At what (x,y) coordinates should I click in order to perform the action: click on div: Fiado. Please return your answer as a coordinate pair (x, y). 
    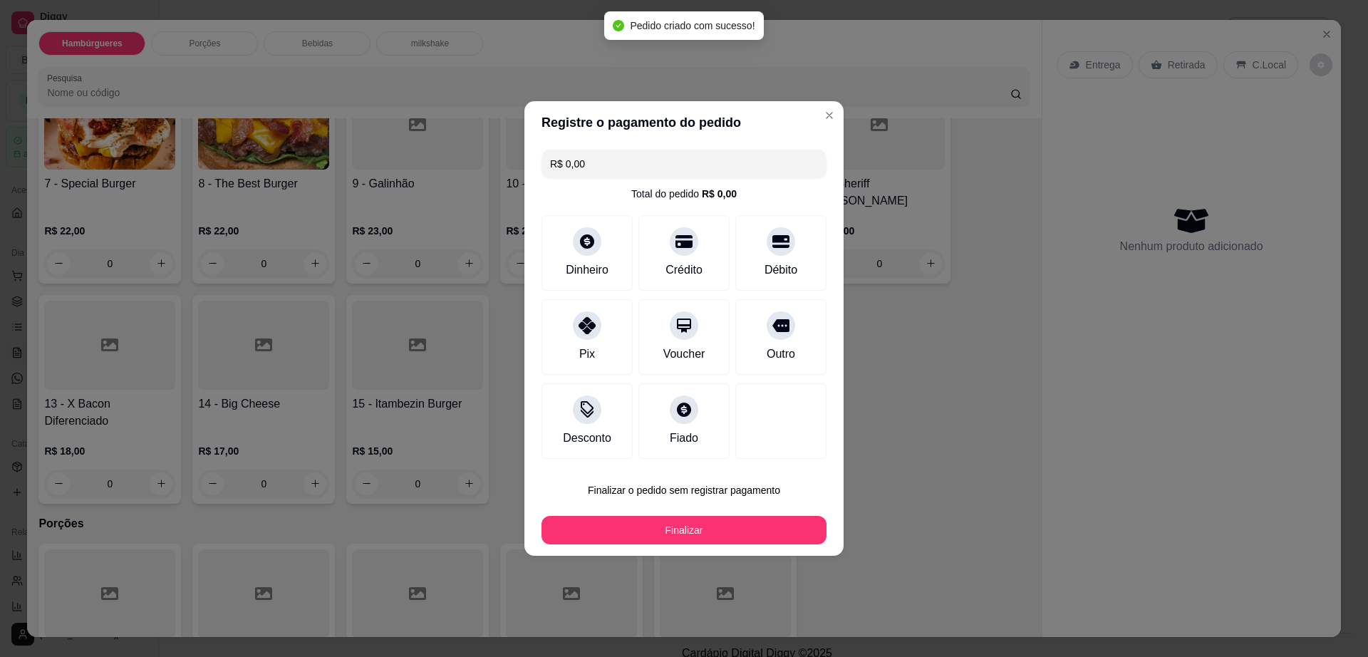
    Looking at the image, I should click on (684, 438).